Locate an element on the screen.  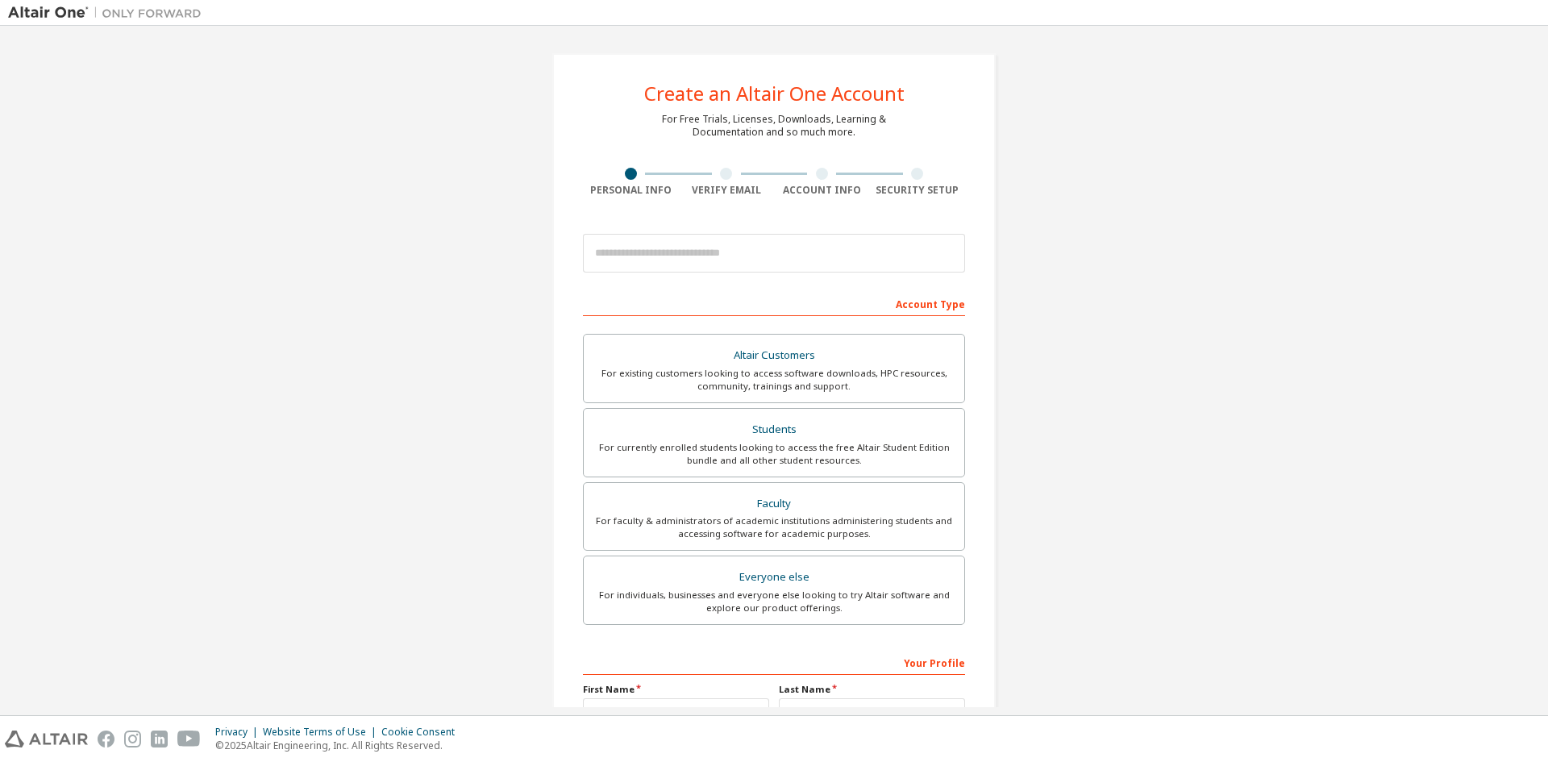
label: First Name is located at coordinates (676, 689).